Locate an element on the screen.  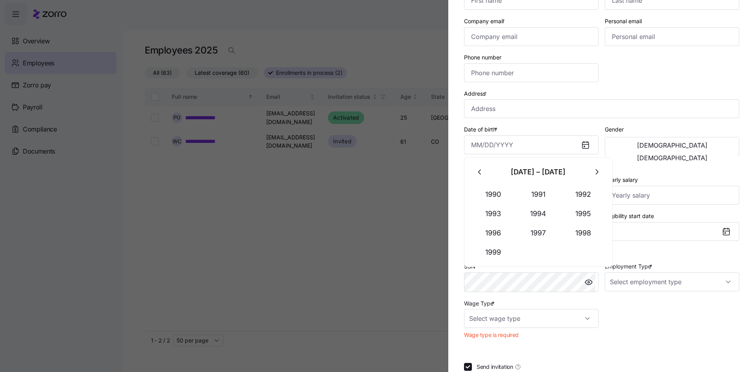
label: Date of birth is located at coordinates (482, 129).